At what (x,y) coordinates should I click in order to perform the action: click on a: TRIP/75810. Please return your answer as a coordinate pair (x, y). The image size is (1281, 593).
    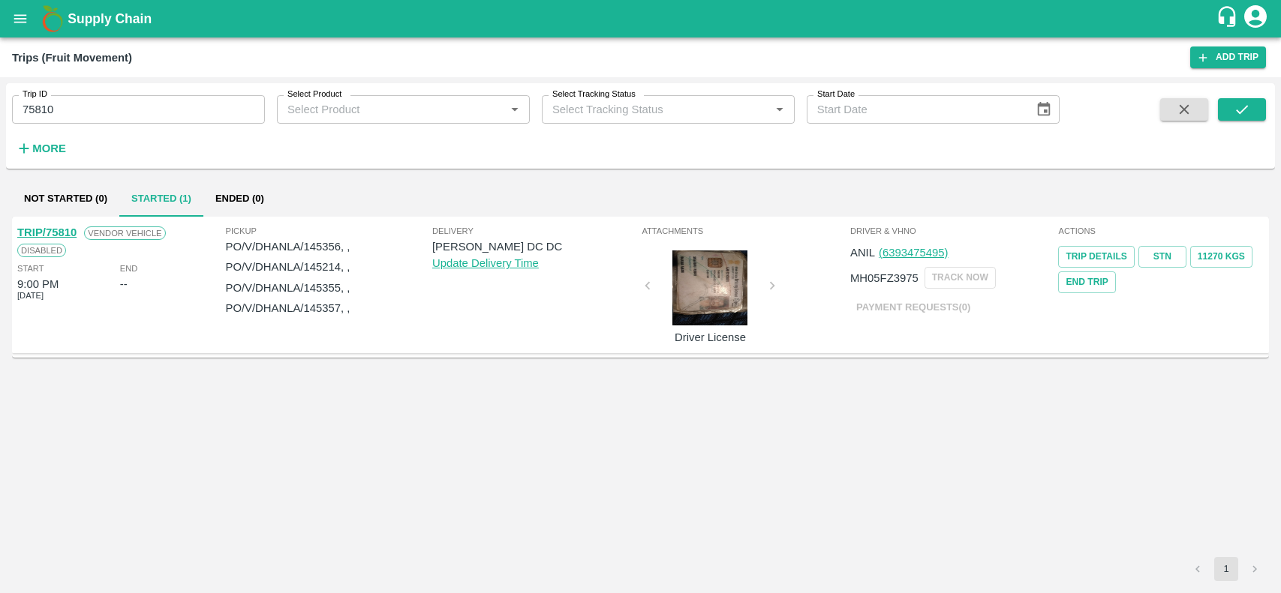
    Looking at the image, I should click on (47, 233).